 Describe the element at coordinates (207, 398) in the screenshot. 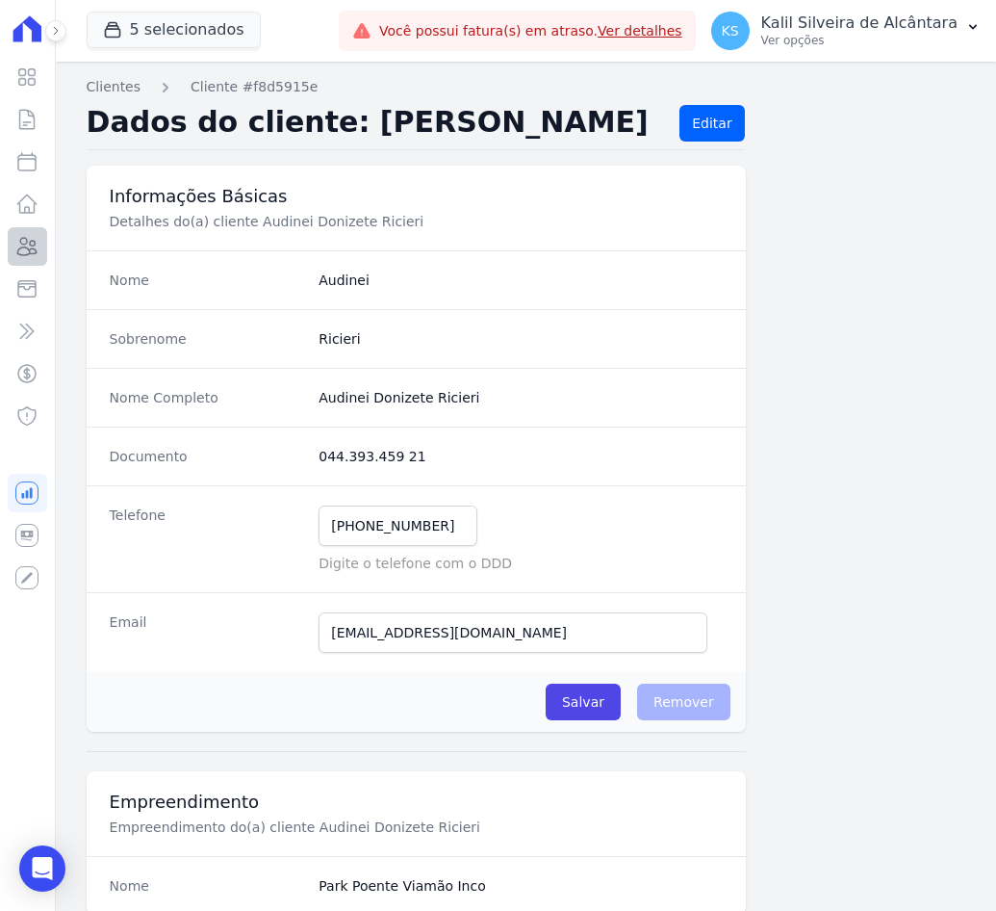

I see `dt: Nome Completo` at that location.